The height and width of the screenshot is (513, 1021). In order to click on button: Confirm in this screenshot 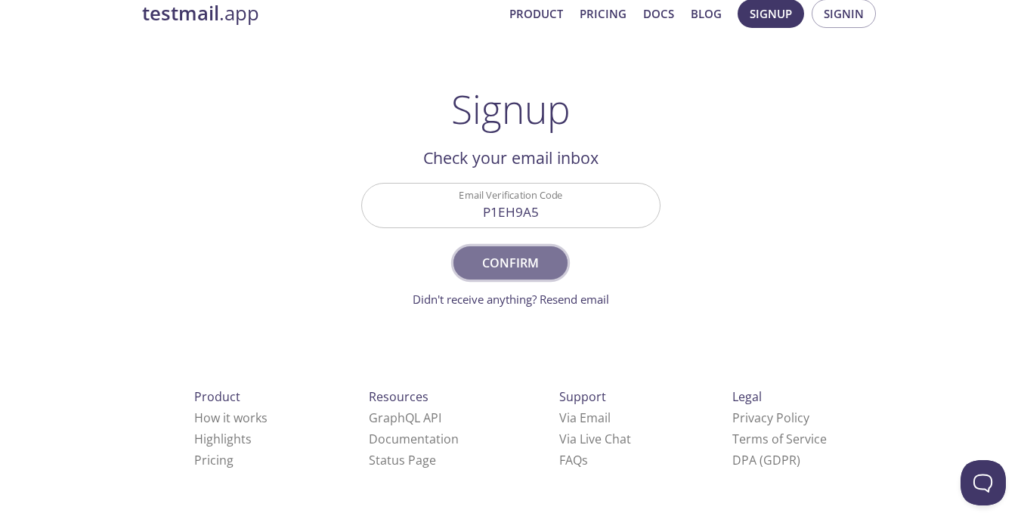, I will do `click(510, 263)`.